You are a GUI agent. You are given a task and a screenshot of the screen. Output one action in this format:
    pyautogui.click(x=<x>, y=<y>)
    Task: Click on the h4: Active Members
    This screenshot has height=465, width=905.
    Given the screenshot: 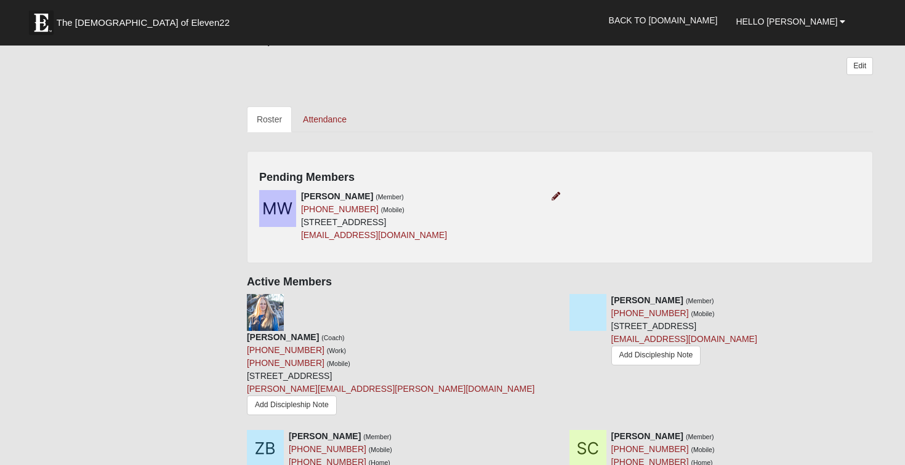 What is the action you would take?
    pyautogui.click(x=559, y=282)
    